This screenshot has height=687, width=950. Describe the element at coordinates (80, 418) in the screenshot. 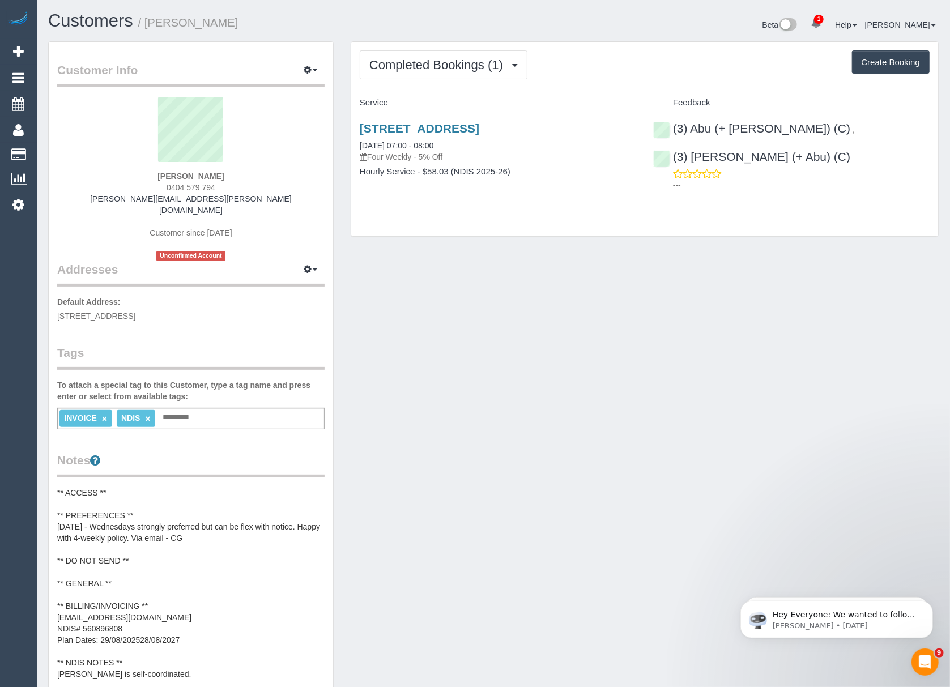

I see `span: INVOICE` at that location.